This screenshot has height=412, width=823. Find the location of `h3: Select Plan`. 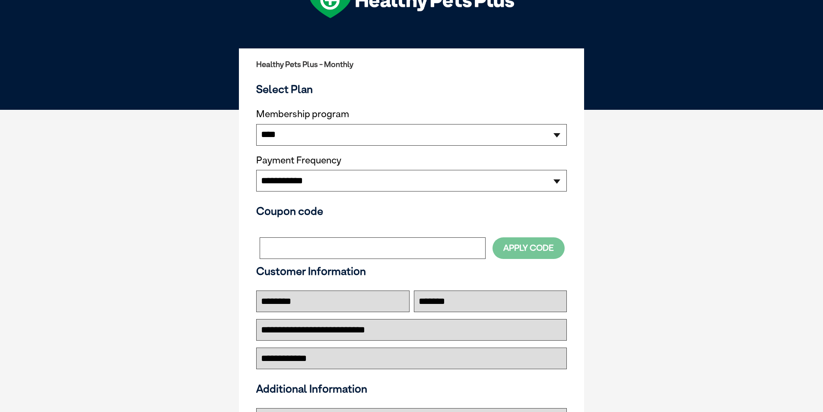

h3: Select Plan is located at coordinates (411, 89).